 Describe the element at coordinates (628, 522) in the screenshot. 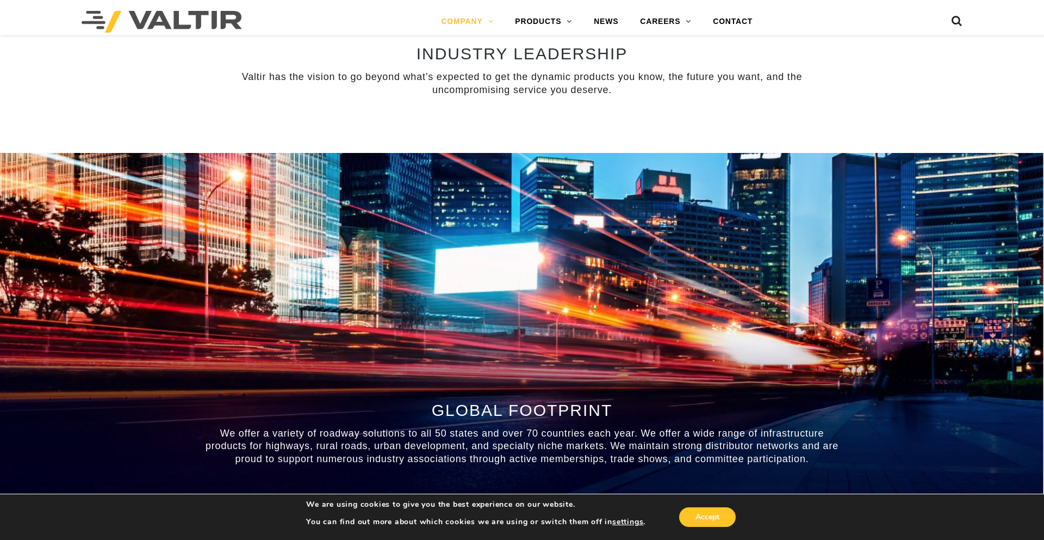

I see `button: settings` at that location.